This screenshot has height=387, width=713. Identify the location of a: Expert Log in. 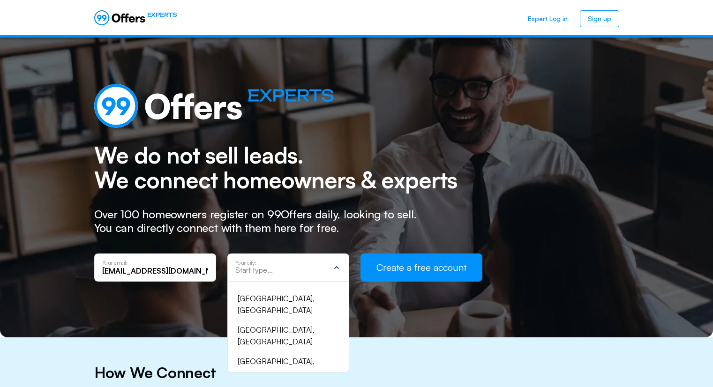
(548, 19).